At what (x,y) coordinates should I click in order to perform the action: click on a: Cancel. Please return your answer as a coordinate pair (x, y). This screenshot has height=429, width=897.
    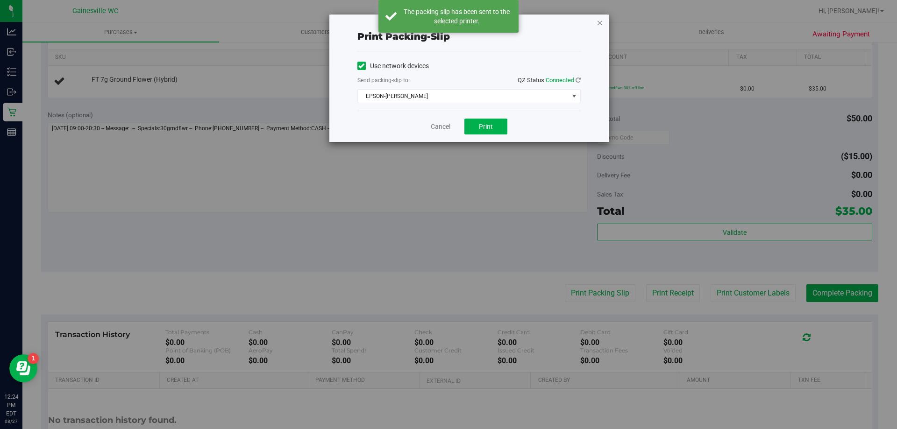
    Looking at the image, I should click on (440, 127).